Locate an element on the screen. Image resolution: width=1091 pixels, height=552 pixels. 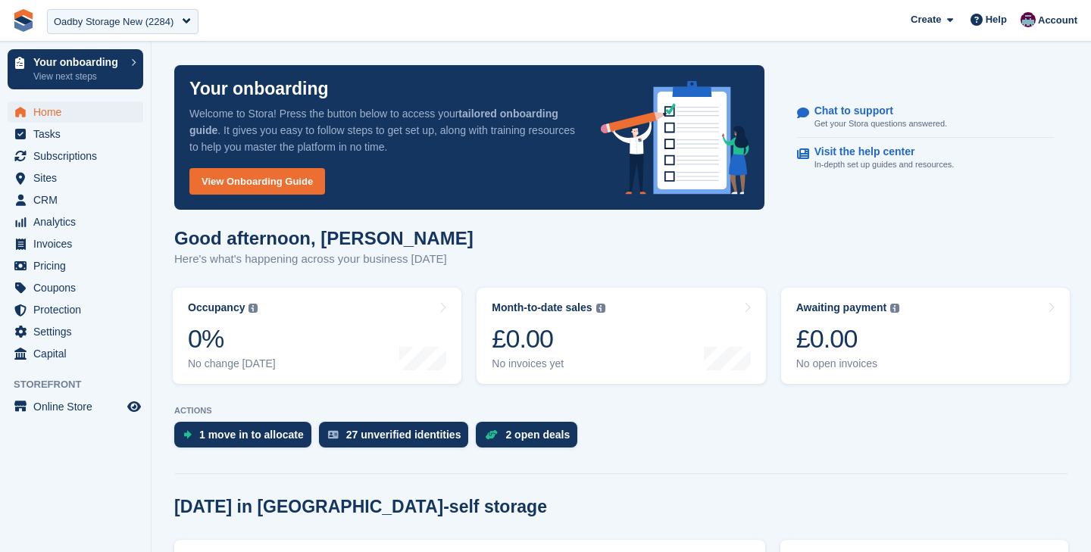
a: Preview store is located at coordinates (134, 407).